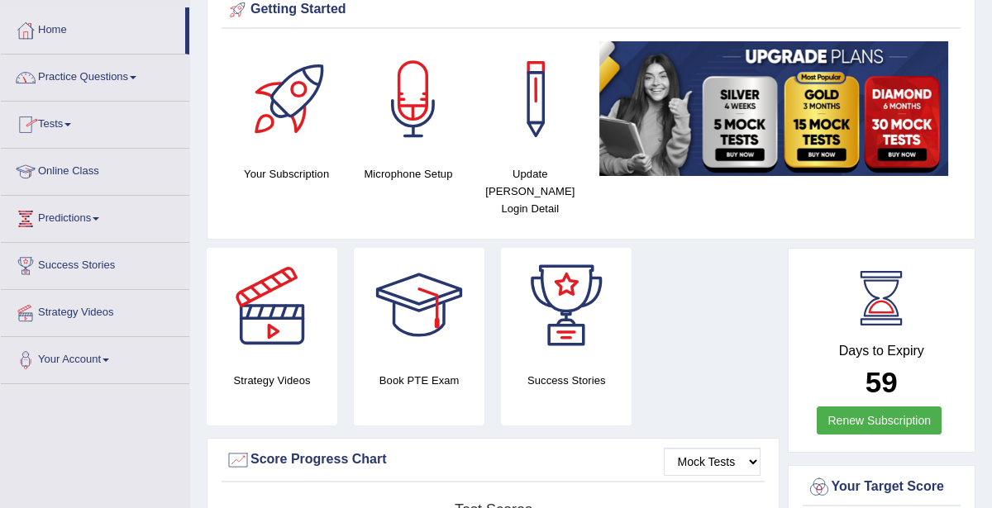 This screenshot has height=508, width=992. What do you see at coordinates (774, 108) in the screenshot?
I see `img: small5.jpg` at bounding box center [774, 108].